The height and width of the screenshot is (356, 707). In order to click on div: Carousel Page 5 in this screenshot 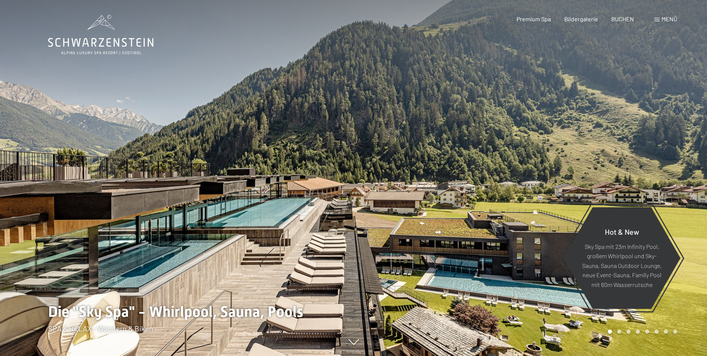, I will do `click(647, 331)`.